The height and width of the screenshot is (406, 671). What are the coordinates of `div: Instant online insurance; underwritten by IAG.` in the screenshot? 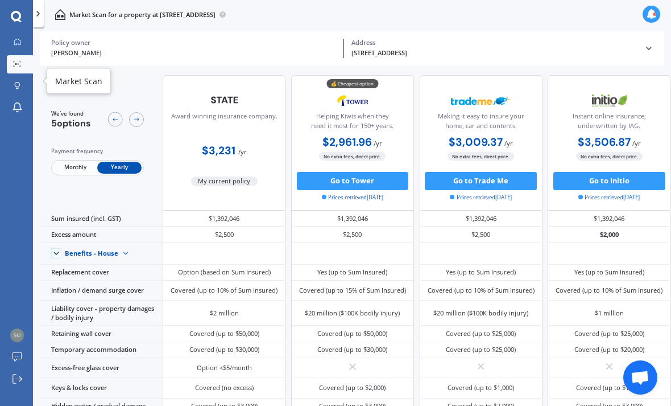 It's located at (609, 123).